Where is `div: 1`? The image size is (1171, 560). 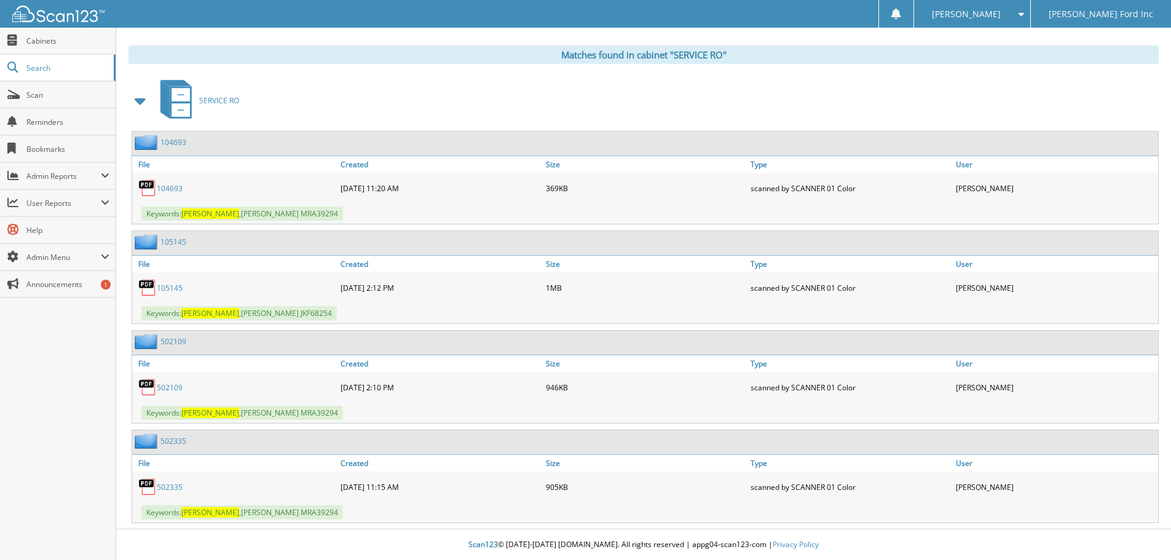 div: 1 is located at coordinates (106, 285).